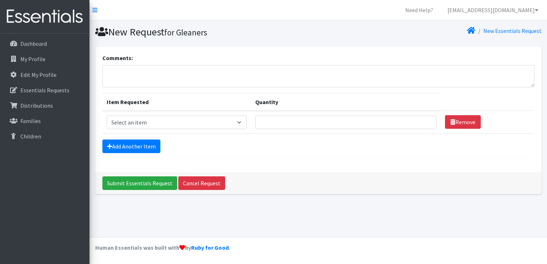 The image size is (547, 264). Describe the element at coordinates (202, 183) in the screenshot. I see `a: Cancel Request` at that location.